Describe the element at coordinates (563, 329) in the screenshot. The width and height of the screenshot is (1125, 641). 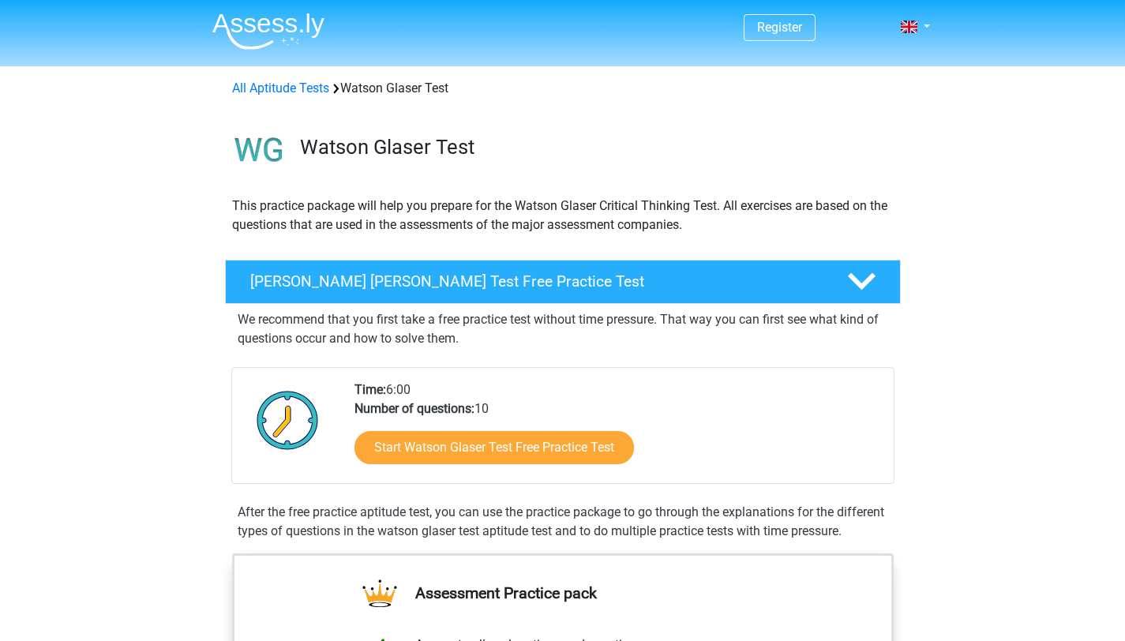
I see `p: We recommend that you first take a free practice test without time pressure. That way you can fir...` at that location.